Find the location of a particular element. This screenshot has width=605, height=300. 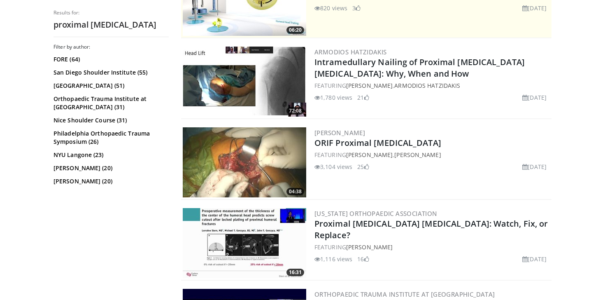

a: 04:38 is located at coordinates (244, 162).